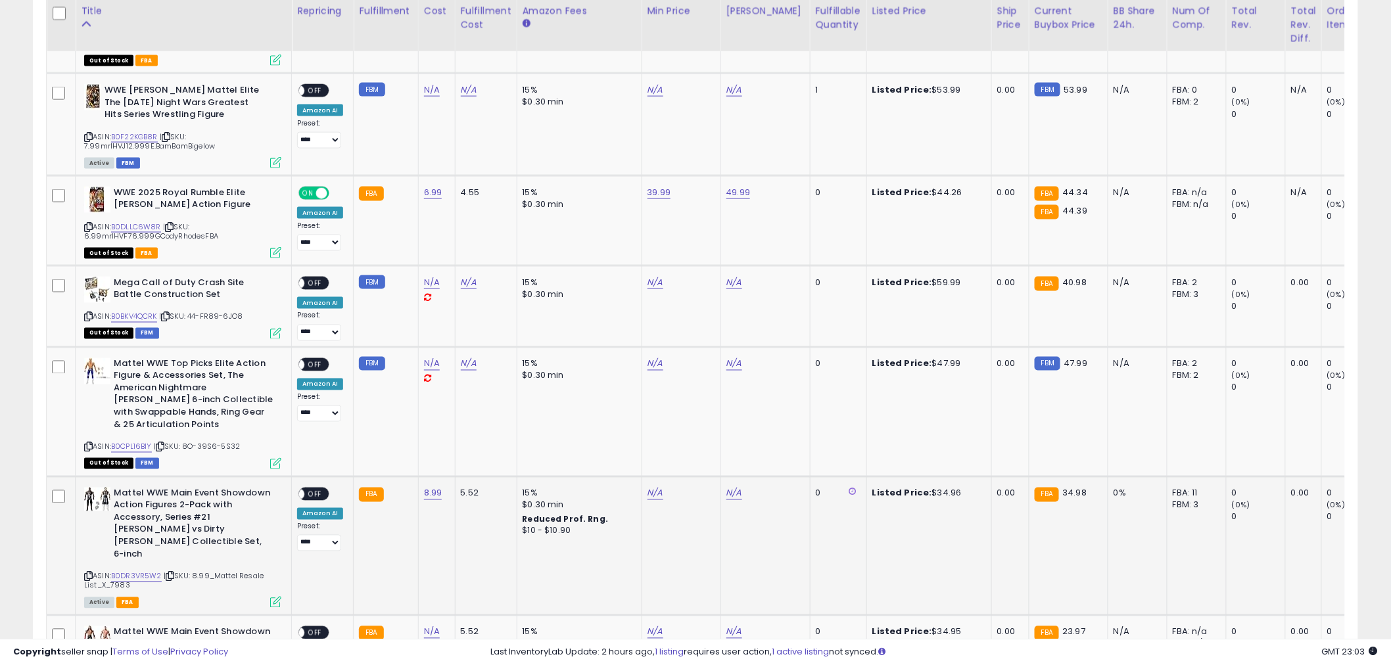 The height and width of the screenshot is (665, 1391). What do you see at coordinates (1350, 652) in the screenshot?
I see `span: 2025-10-13 23:03 GMT` at bounding box center [1350, 652].